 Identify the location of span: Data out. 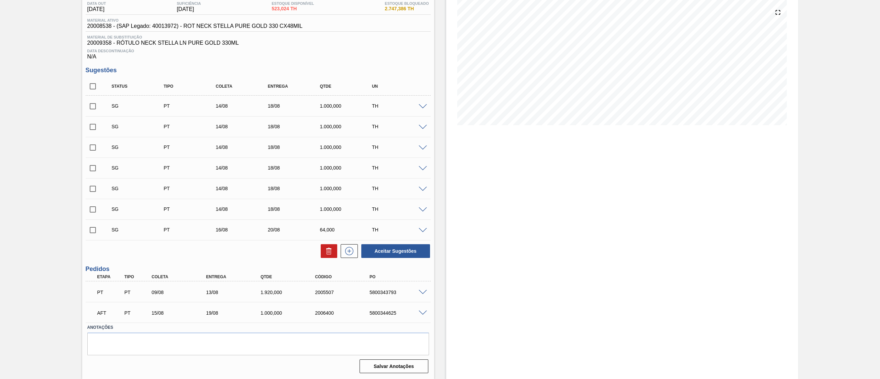
(97, 3).